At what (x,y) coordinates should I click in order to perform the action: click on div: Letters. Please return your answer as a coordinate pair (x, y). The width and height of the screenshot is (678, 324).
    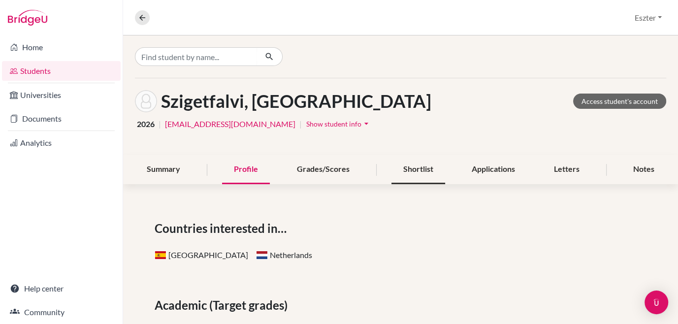
    Looking at the image, I should click on (567, 169).